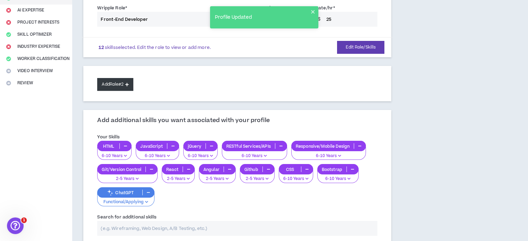  Describe the element at coordinates (115, 84) in the screenshot. I see `button: AddRole#2` at that location.